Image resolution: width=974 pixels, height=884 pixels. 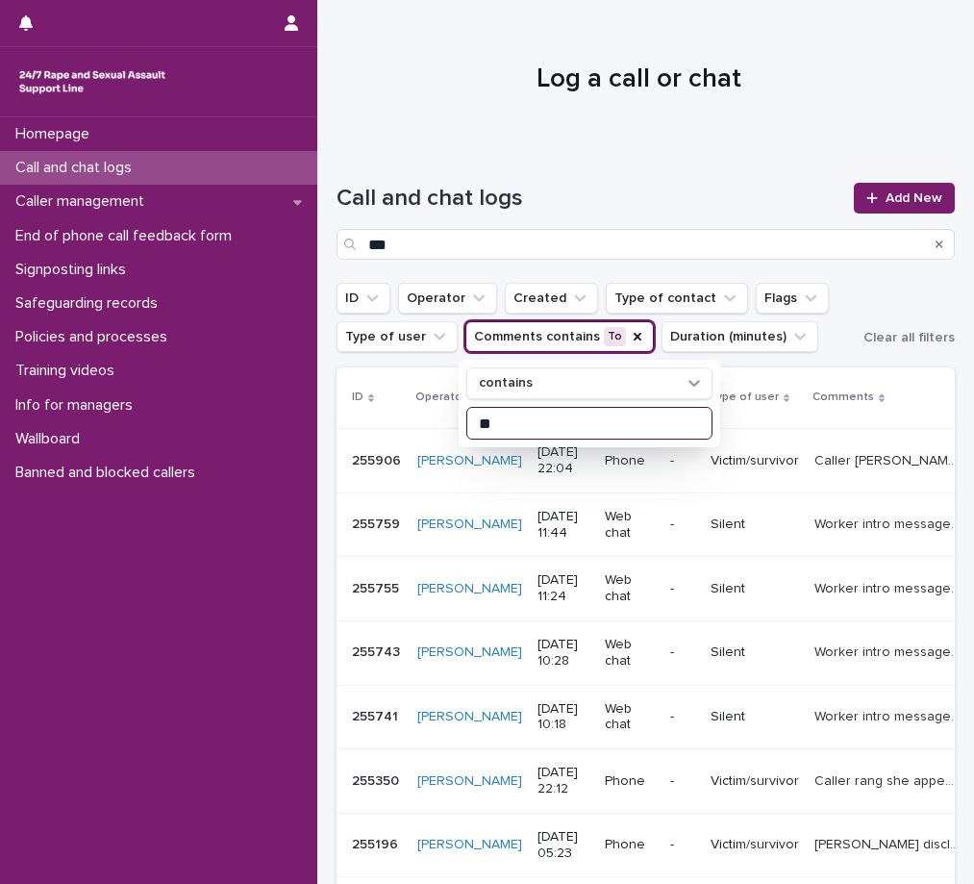 I want to click on p: 255741, so click(x=377, y=715).